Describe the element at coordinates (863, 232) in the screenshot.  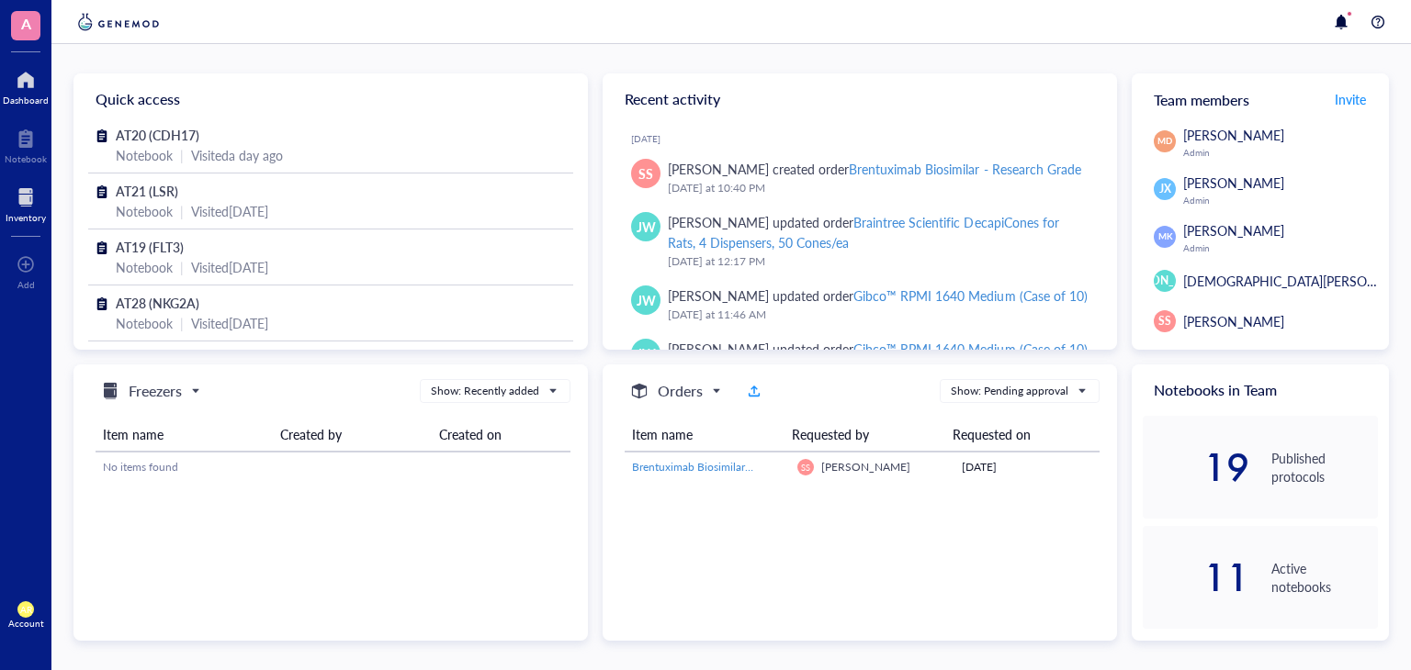
I see `div: Braintree Scientific DecapiCones for Rats, 4 Dispensers, 50 Cones/ea` at that location.